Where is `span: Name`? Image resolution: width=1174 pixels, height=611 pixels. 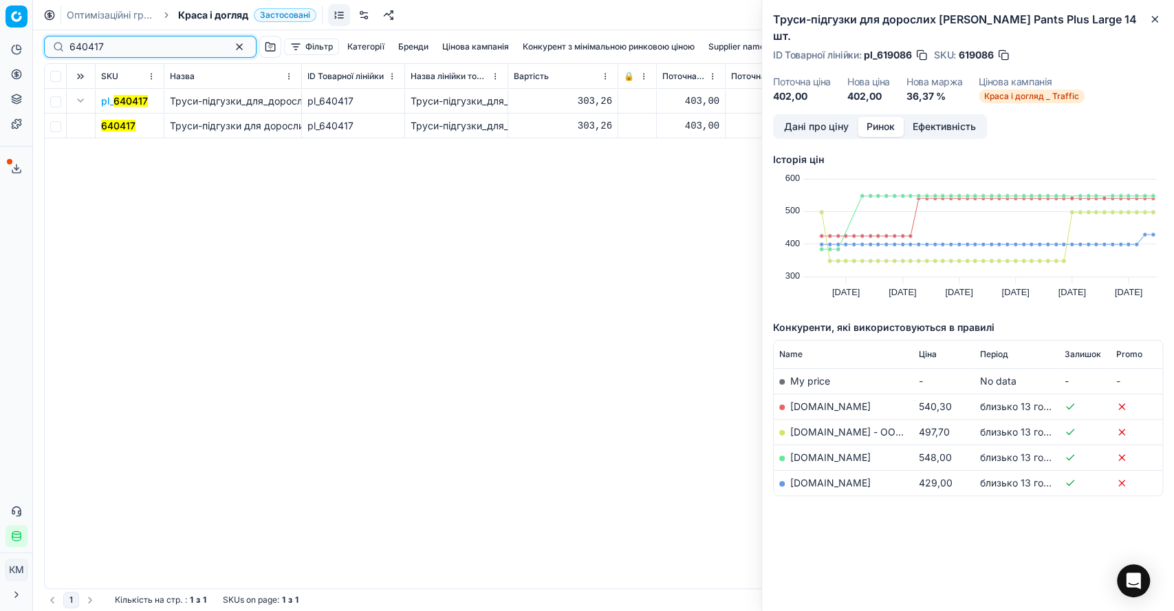 span: Name is located at coordinates (791, 354).